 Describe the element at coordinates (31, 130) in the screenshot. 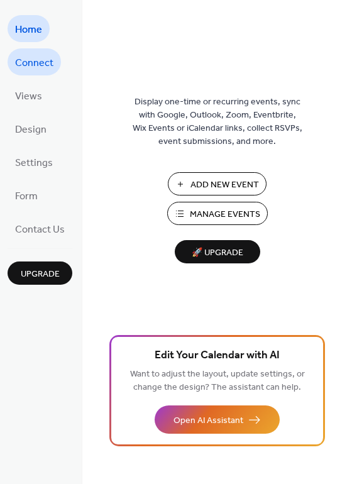

I see `span: Design` at that location.